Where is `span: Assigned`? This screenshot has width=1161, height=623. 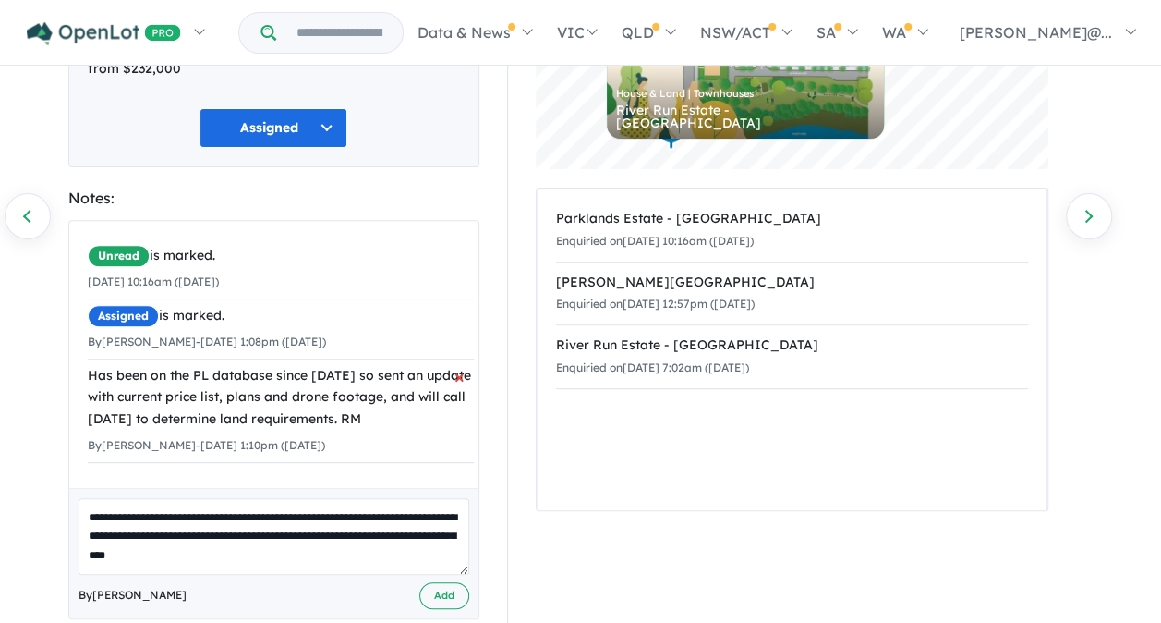
span: Assigned is located at coordinates (123, 316).